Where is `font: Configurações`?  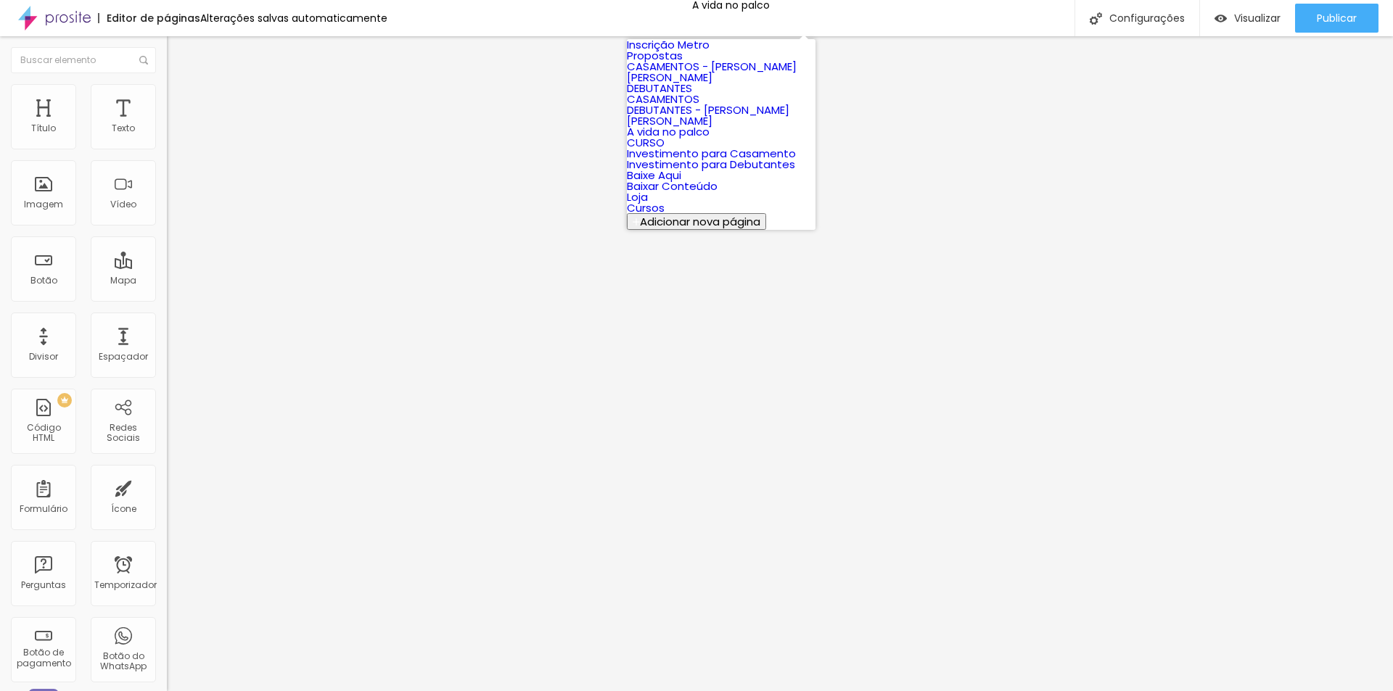
font: Configurações is located at coordinates (1147, 18).